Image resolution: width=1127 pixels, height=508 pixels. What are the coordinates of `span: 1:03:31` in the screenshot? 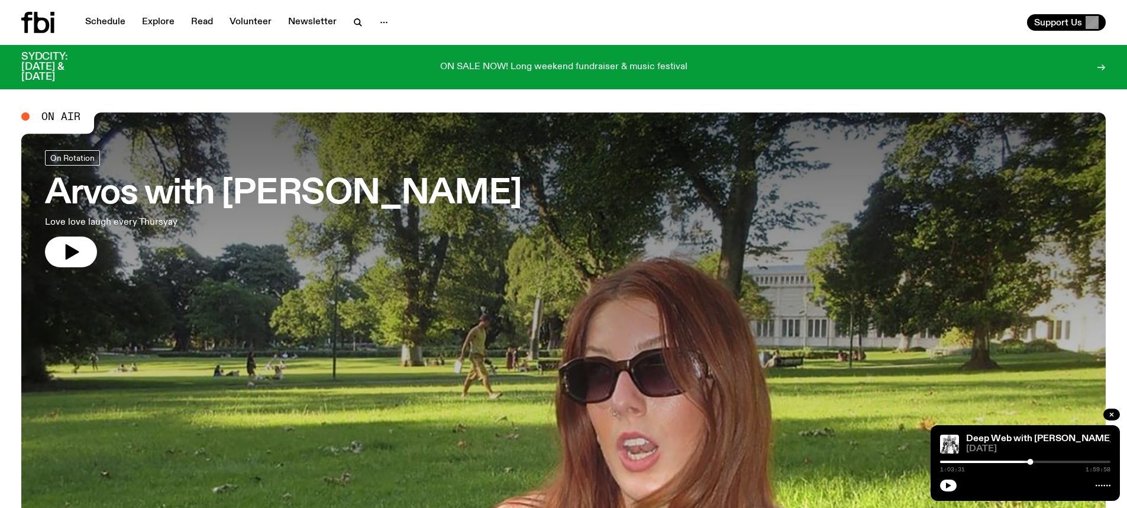 It's located at (953, 470).